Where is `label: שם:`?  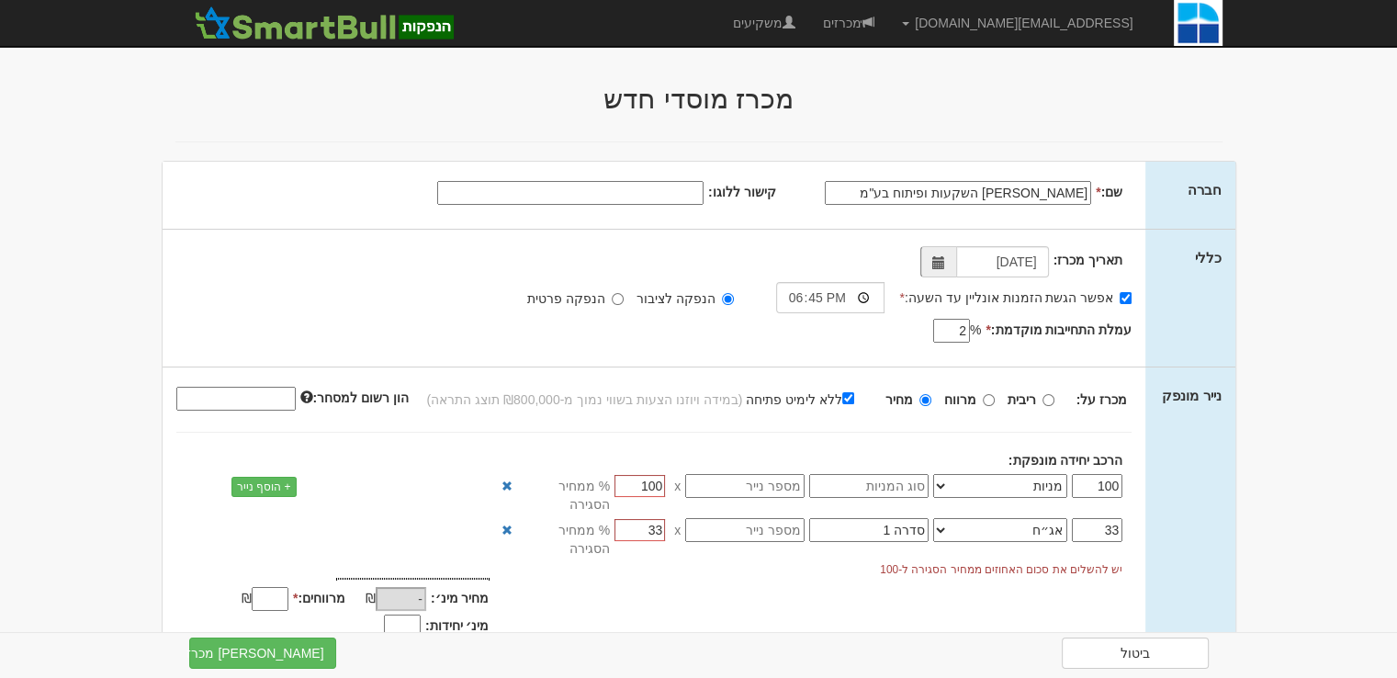
label: שם: is located at coordinates (1109, 192).